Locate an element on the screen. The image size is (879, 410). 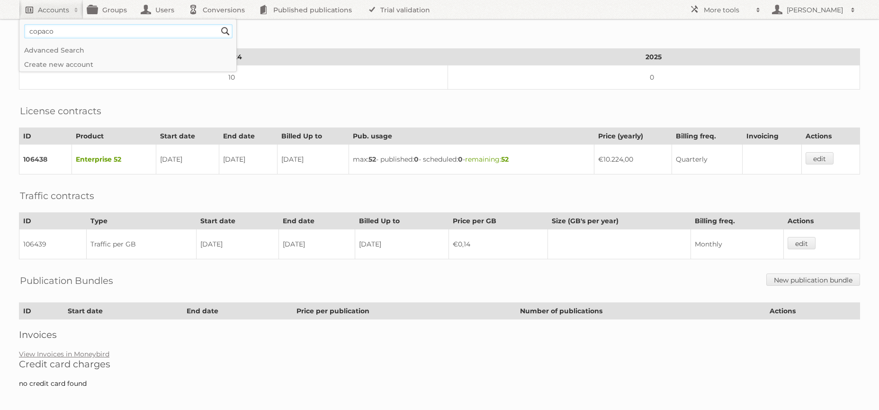
input: Search is located at coordinates (226, 31).